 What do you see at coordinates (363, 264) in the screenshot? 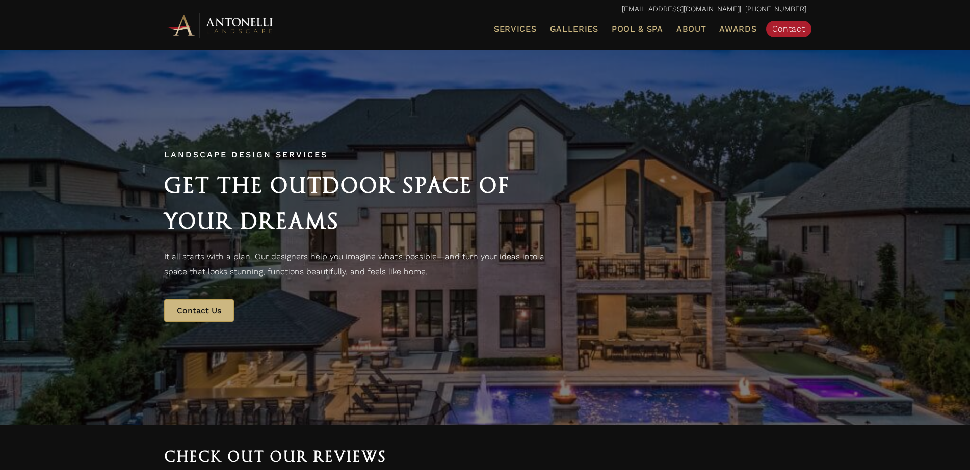
I see `p: It all starts with a plan. Our designers help you imagine what’s possible—and turn your ideas int...` at bounding box center [363, 264].